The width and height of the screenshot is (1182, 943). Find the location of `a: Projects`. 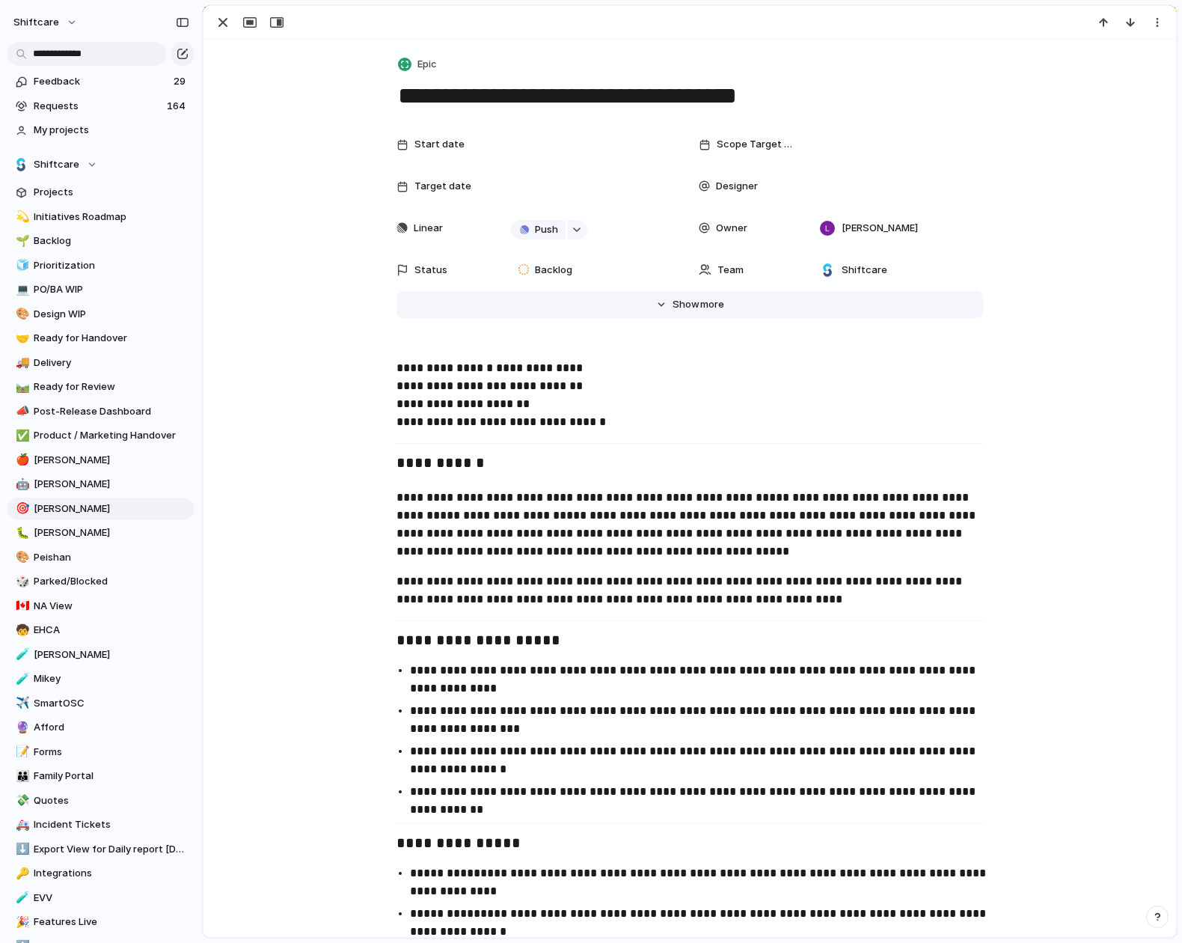

a: Projects is located at coordinates (101, 192).